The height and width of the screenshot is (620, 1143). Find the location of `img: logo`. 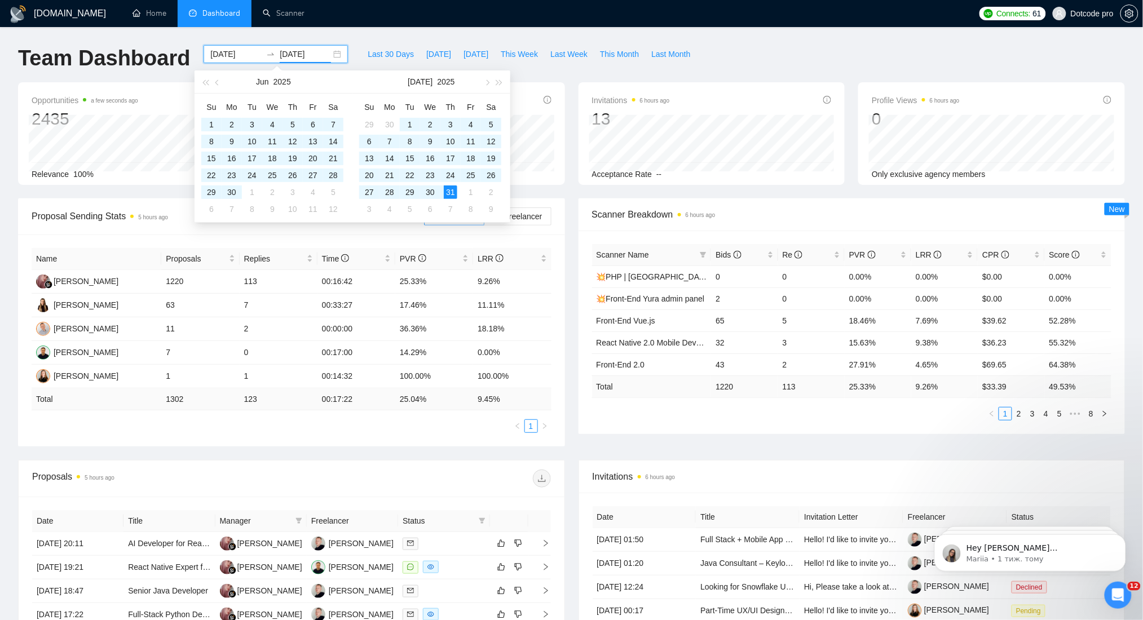

img: logo is located at coordinates (18, 14).